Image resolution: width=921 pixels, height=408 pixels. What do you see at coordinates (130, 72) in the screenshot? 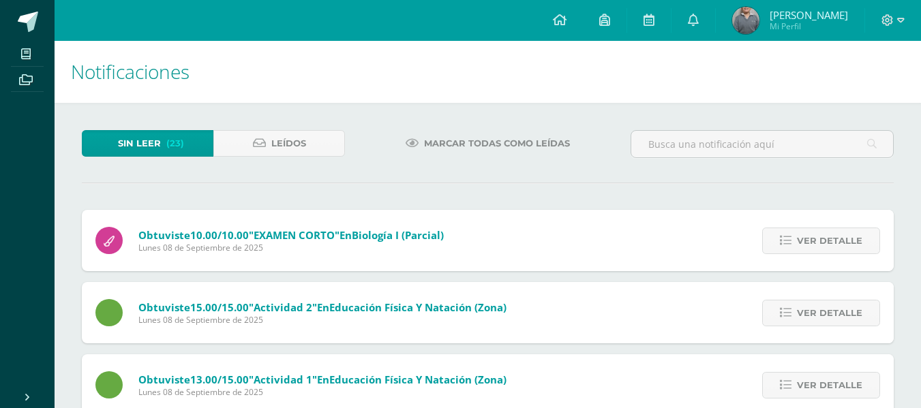
I see `span: Notificaciones` at bounding box center [130, 72].